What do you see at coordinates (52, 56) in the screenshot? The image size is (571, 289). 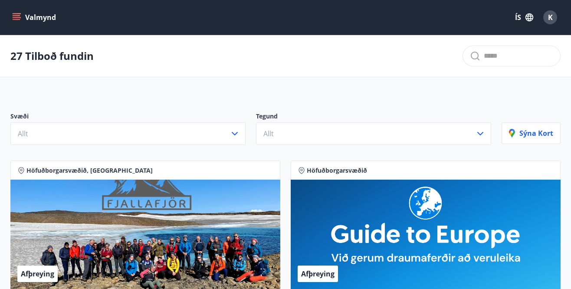 I see `p: 27 Tilboð fundin` at bounding box center [52, 56].